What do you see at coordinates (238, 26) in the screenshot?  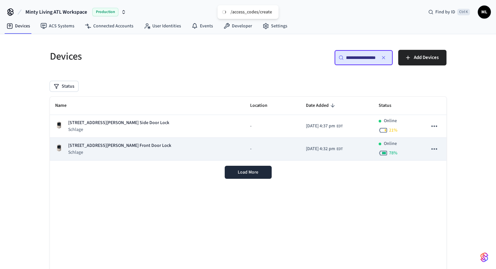 I see `a: Developer` at bounding box center [238, 26].